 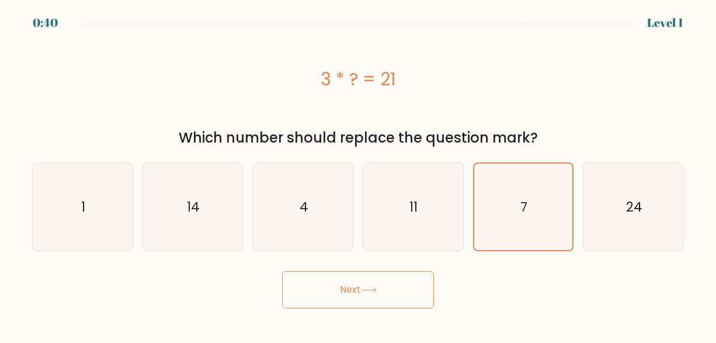 I want to click on text: 24, so click(x=635, y=207).